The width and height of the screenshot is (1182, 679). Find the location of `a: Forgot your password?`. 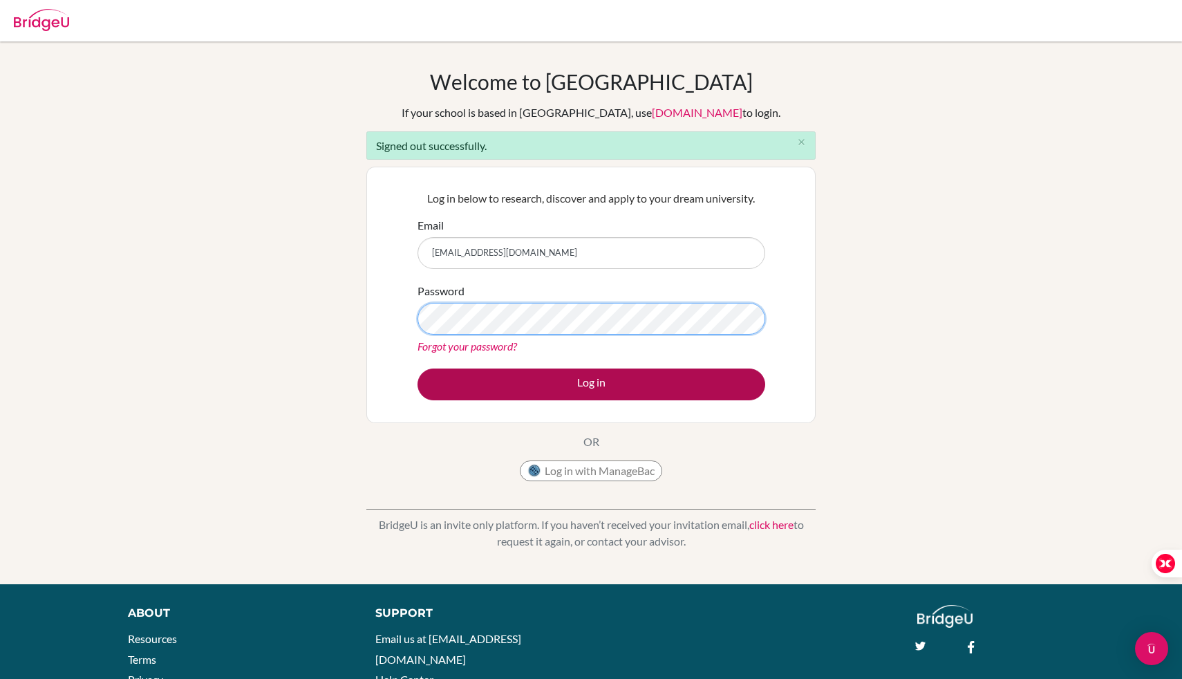

a: Forgot your password? is located at coordinates (467, 346).